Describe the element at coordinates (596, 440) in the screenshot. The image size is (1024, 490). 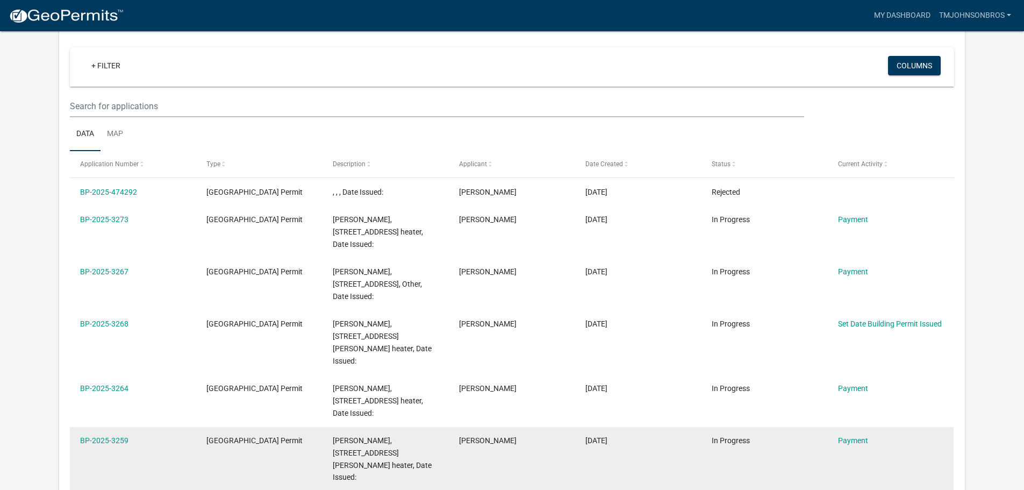
I see `span: 08/18/2025` at that location.